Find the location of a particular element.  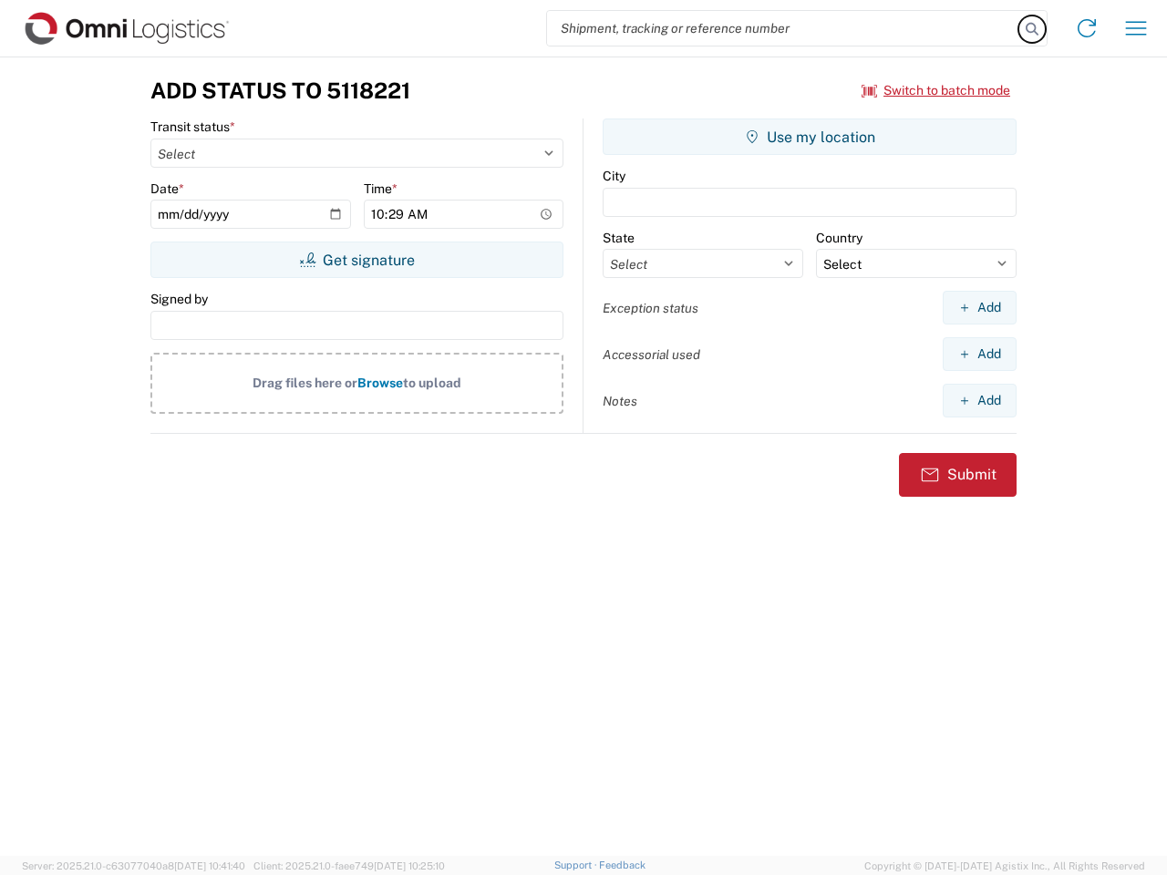

label: Notes is located at coordinates (620, 401).